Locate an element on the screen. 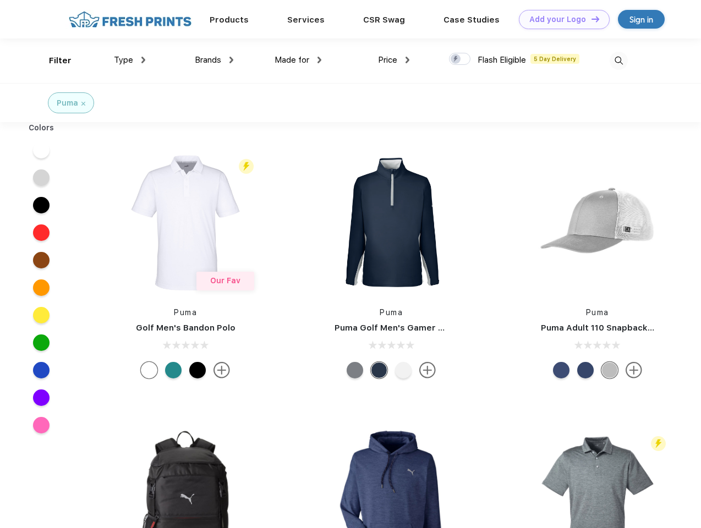  div: Peacoat with Qut Shd is located at coordinates (586, 370).